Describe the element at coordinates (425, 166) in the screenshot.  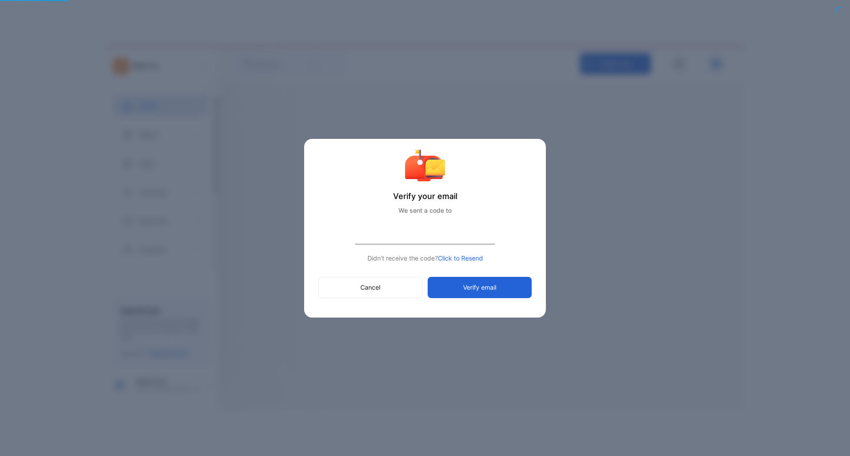
I see `img: verify account` at that location.